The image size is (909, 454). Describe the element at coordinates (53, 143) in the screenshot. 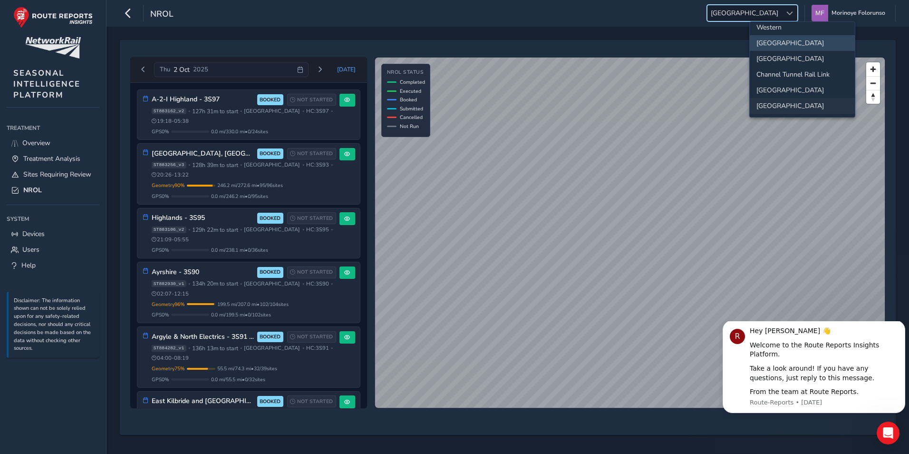

I see `a: Overview` at that location.